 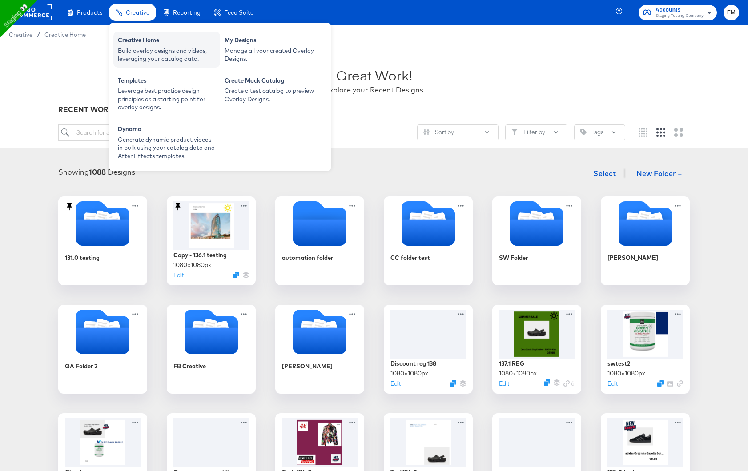 What do you see at coordinates (239, 12) in the screenshot?
I see `span: Feed Suite` at bounding box center [239, 12].